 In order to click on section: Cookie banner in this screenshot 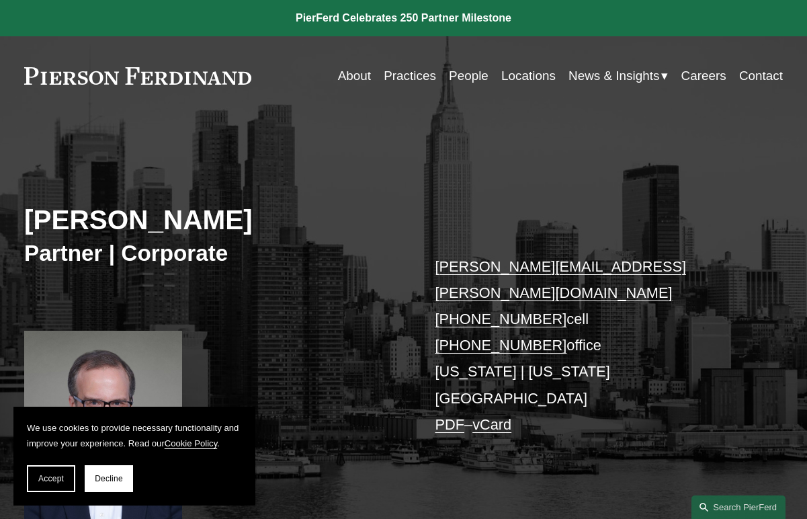, I will do `click(134, 456)`.